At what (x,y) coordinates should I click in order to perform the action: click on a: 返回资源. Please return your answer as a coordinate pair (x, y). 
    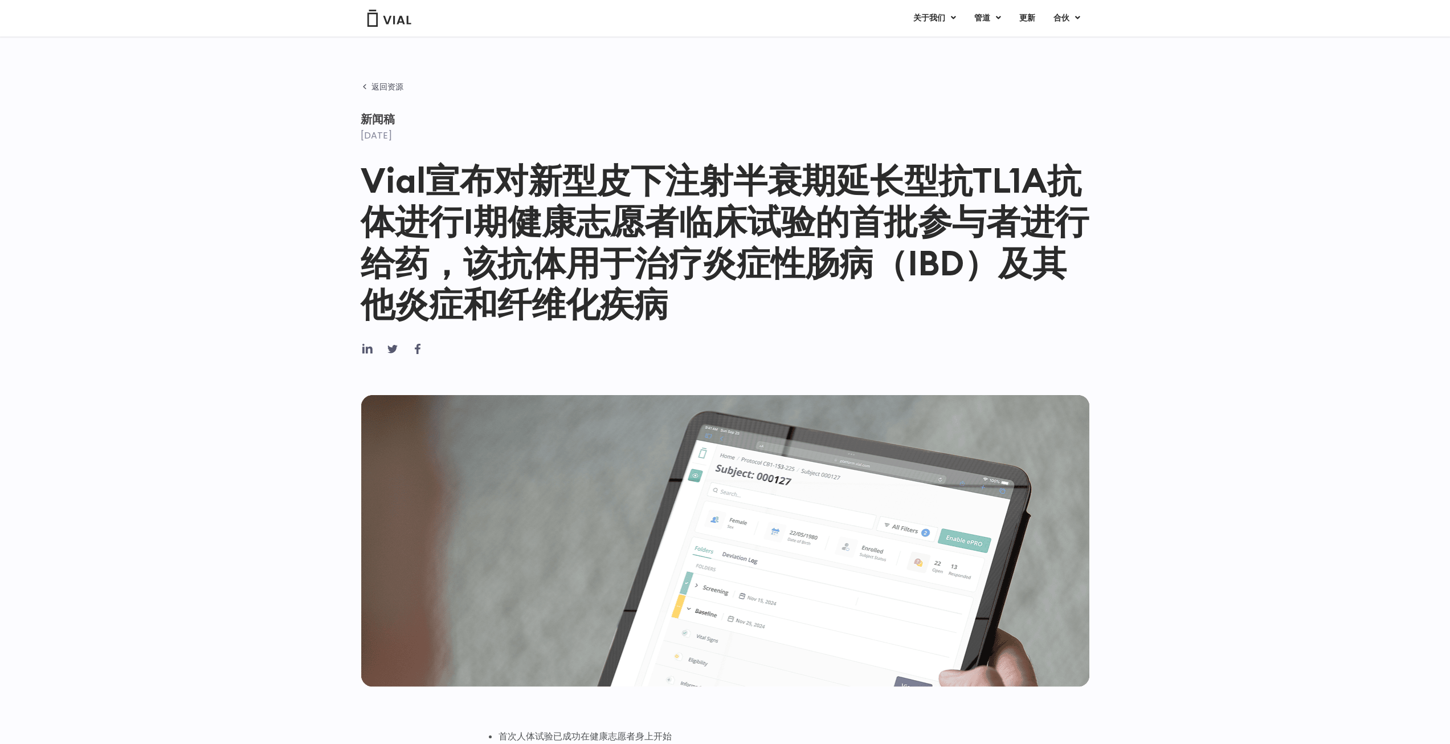
    Looking at the image, I should click on (382, 87).